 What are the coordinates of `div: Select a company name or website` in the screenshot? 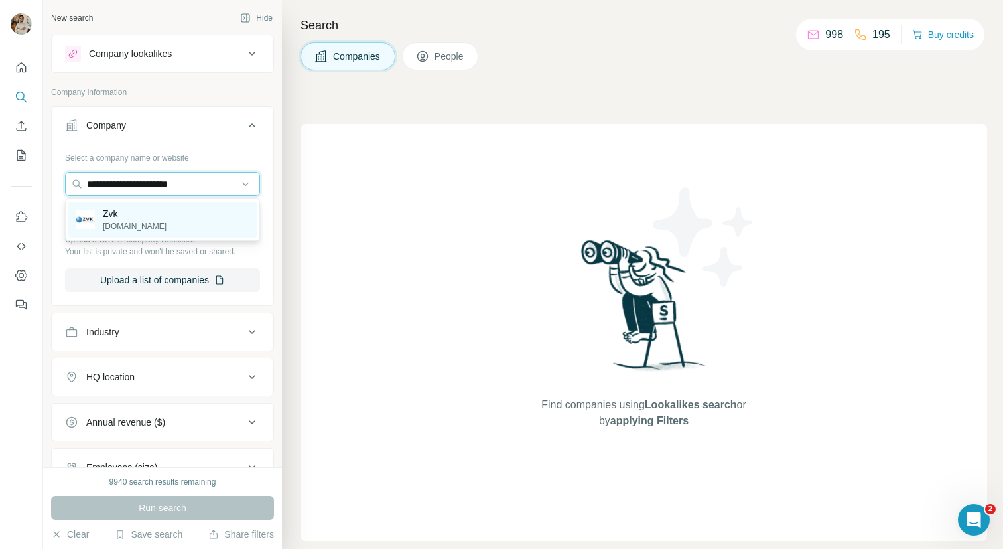 It's located at (163, 155).